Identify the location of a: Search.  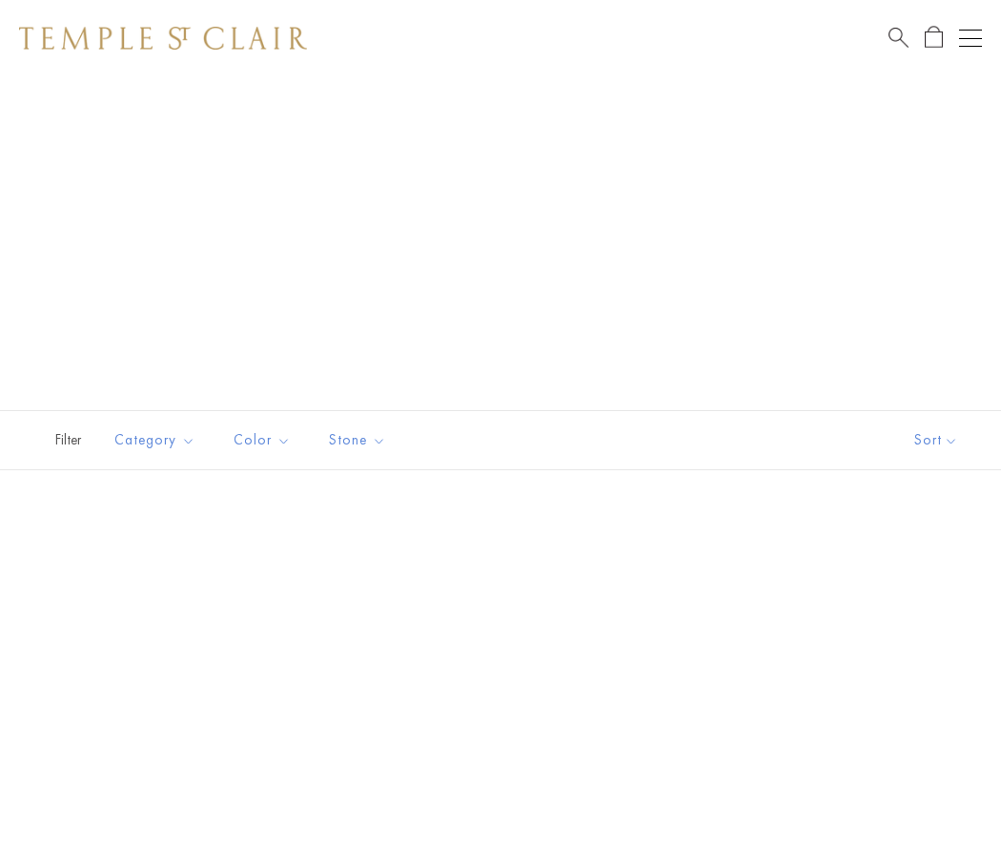
(898, 37).